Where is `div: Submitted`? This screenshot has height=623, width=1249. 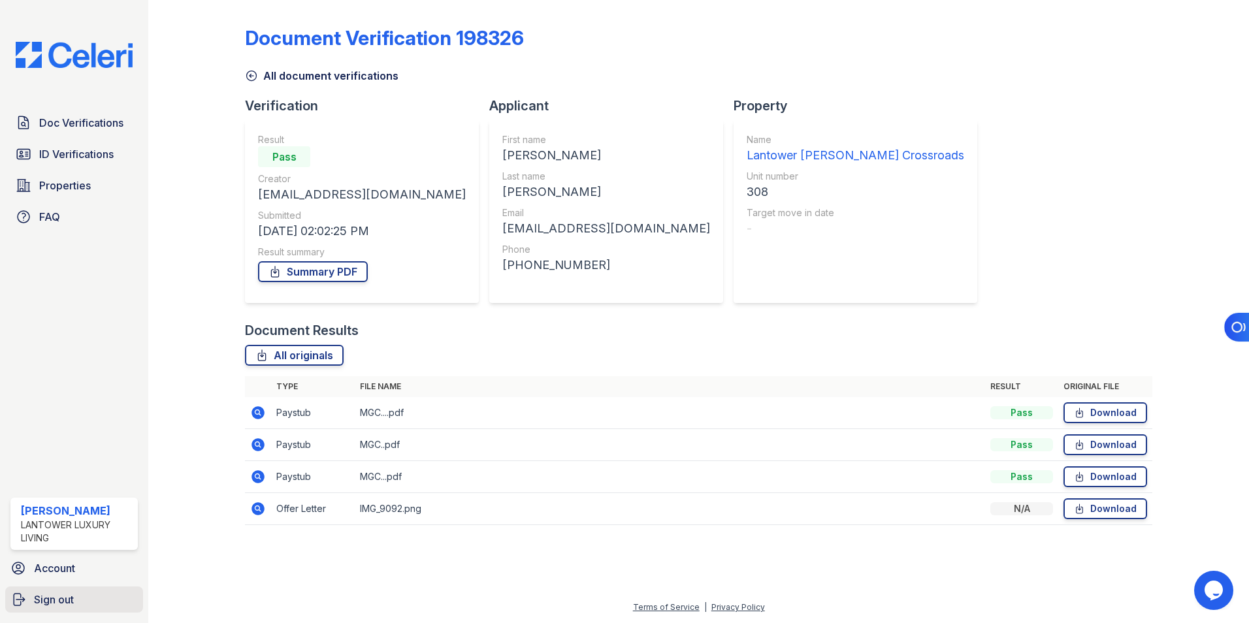
div: Submitted is located at coordinates (362, 216).